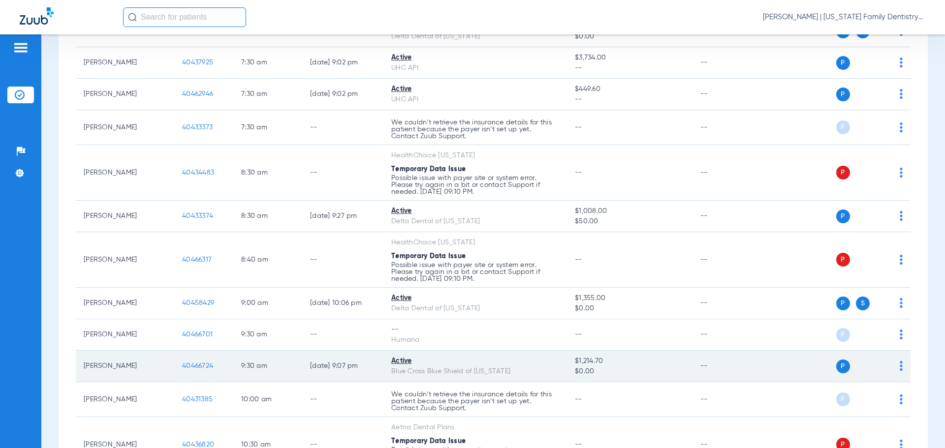 The height and width of the screenshot is (448, 945). What do you see at coordinates (630, 211) in the screenshot?
I see `span: $1,008.00` at bounding box center [630, 211].